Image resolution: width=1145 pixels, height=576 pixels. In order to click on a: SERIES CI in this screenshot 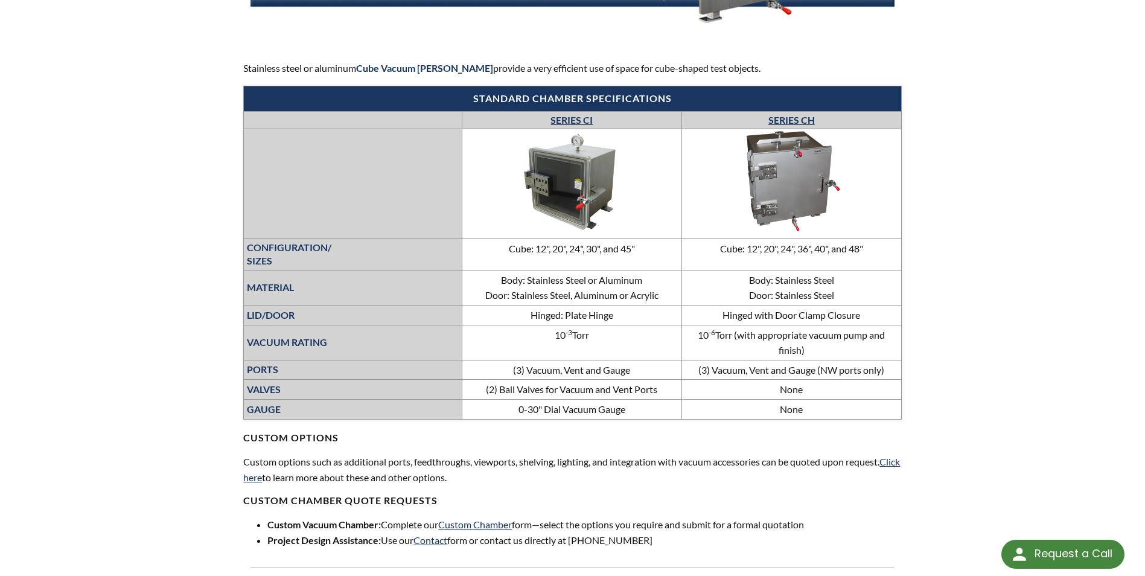, I will do `click(571, 119)`.